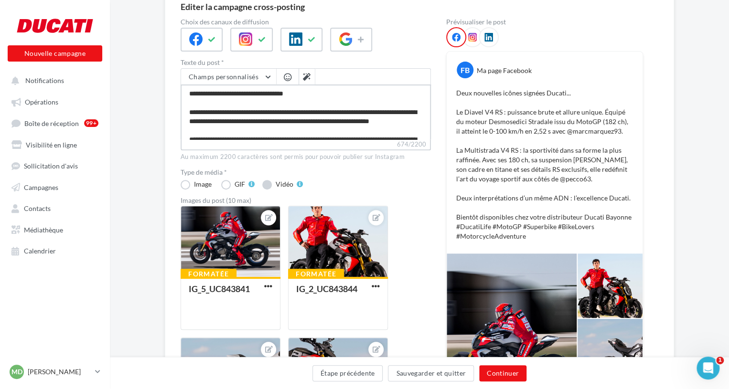 This screenshot has height=389, width=729. What do you see at coordinates (55, 208) in the screenshot?
I see `a: Contacts` at bounding box center [55, 208].